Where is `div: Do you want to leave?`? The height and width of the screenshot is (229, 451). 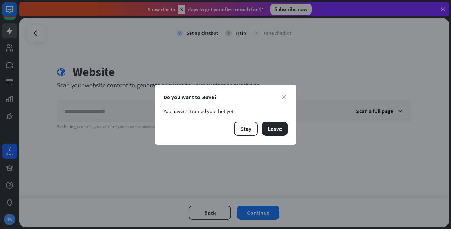
div: Do you want to leave? is located at coordinates (226, 97).